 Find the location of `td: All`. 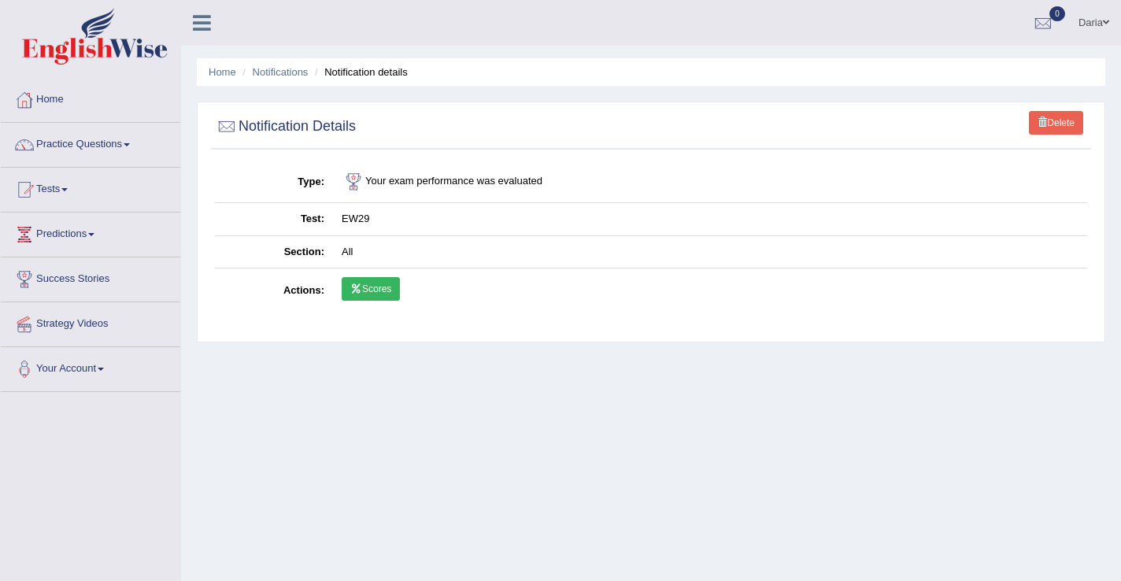

td: All is located at coordinates (710, 252).